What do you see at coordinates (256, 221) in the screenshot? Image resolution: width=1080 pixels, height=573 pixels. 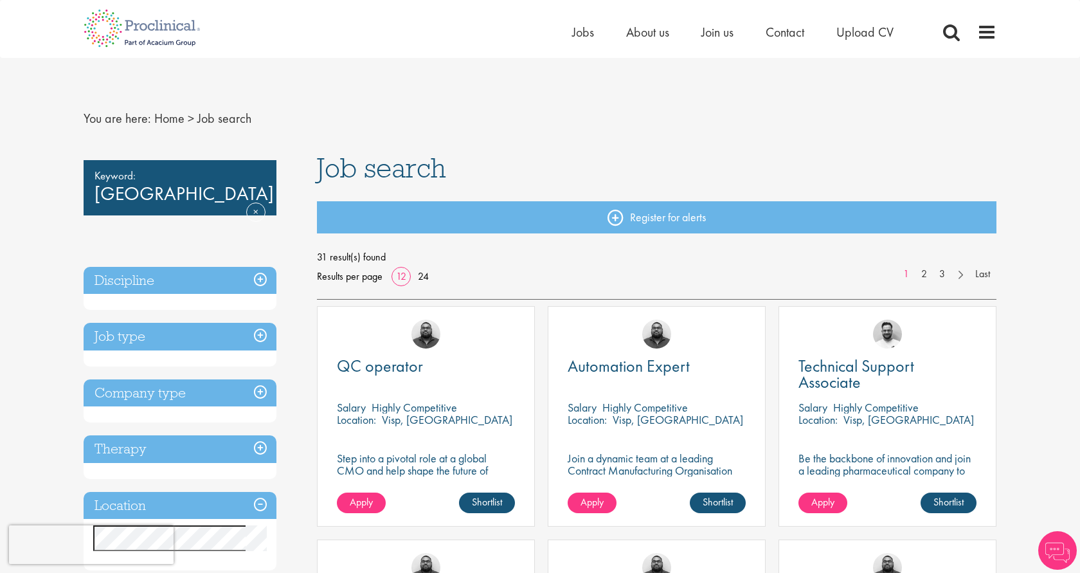 I see `a: Remove` at bounding box center [256, 221].